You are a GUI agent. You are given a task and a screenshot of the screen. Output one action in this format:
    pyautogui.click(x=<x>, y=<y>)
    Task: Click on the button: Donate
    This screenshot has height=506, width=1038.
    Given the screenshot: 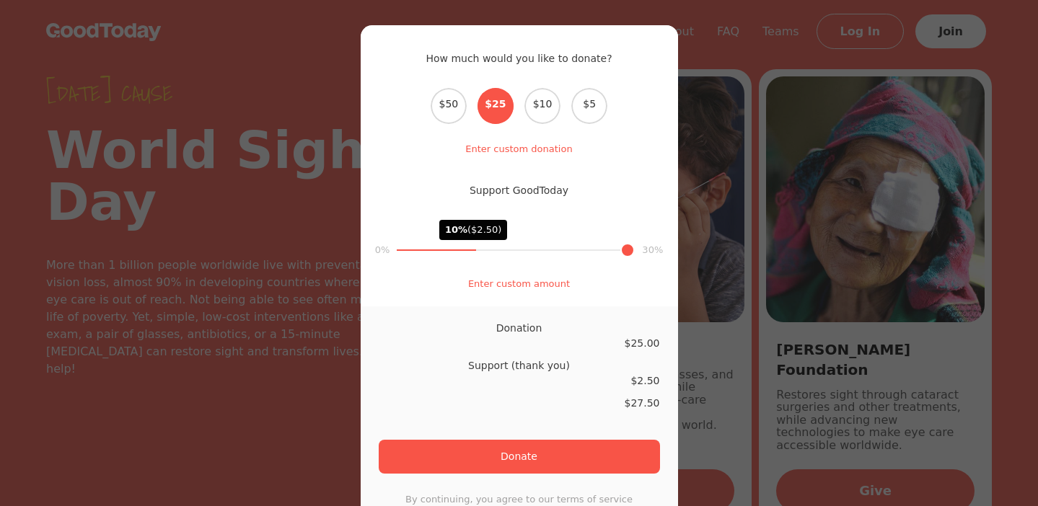 What is the action you would take?
    pyautogui.click(x=519, y=457)
    